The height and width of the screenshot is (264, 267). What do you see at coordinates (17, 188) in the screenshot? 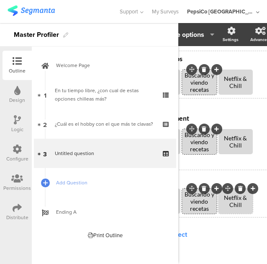
I see `div: Permissions` at bounding box center [17, 188].